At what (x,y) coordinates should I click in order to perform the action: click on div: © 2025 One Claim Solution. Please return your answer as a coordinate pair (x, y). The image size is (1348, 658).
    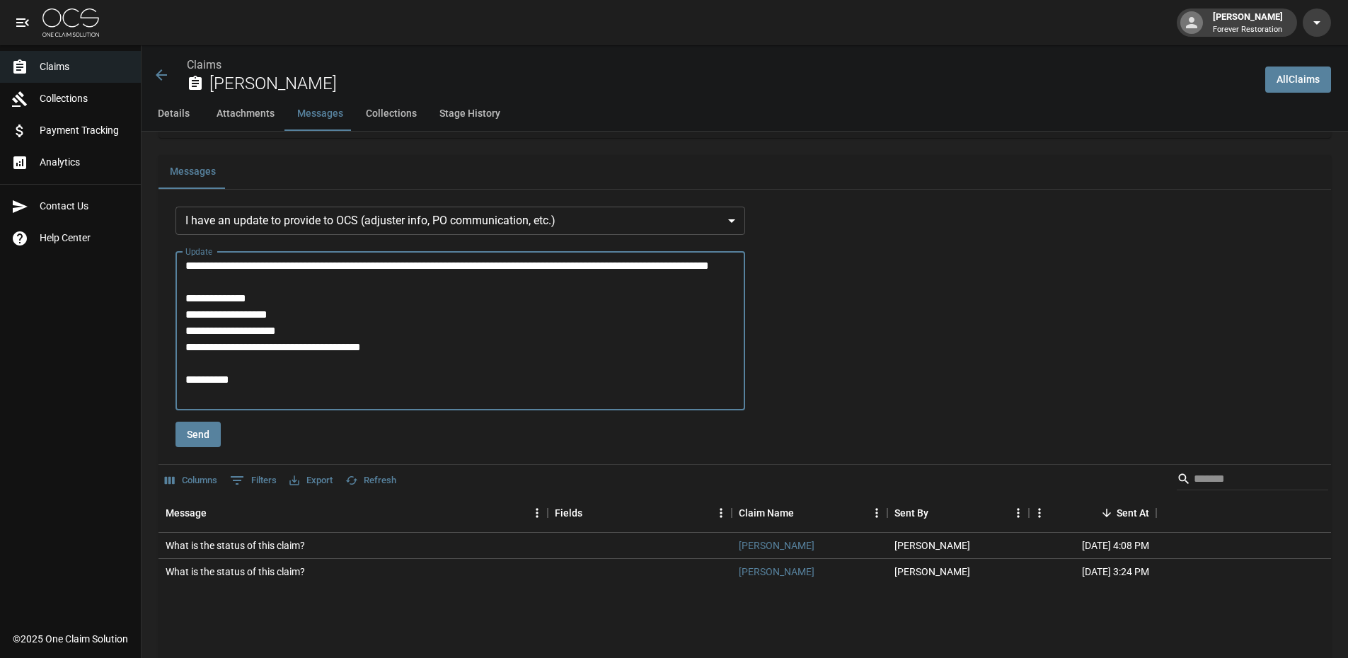
    Looking at the image, I should click on (70, 639).